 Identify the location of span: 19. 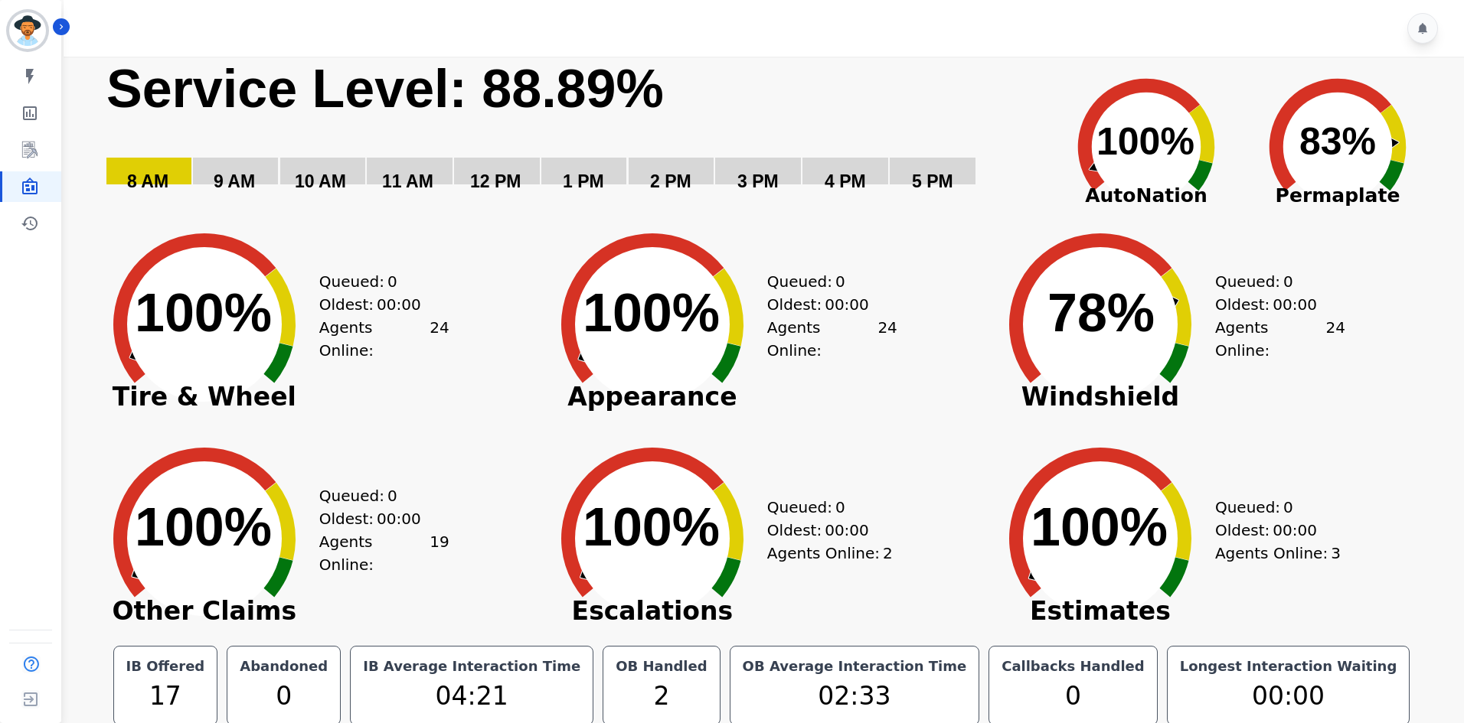
(439, 553).